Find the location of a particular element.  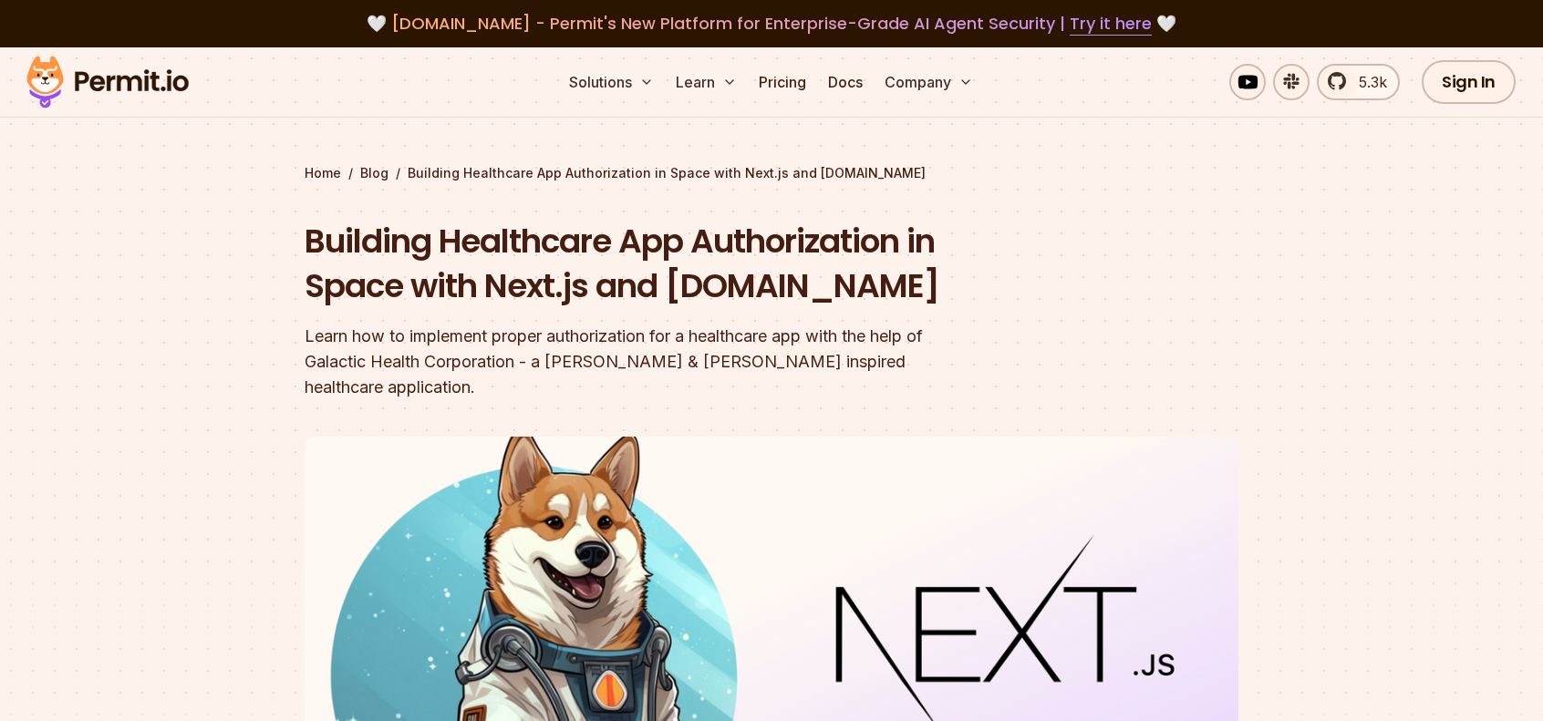

a: Sign In is located at coordinates (1468, 82).